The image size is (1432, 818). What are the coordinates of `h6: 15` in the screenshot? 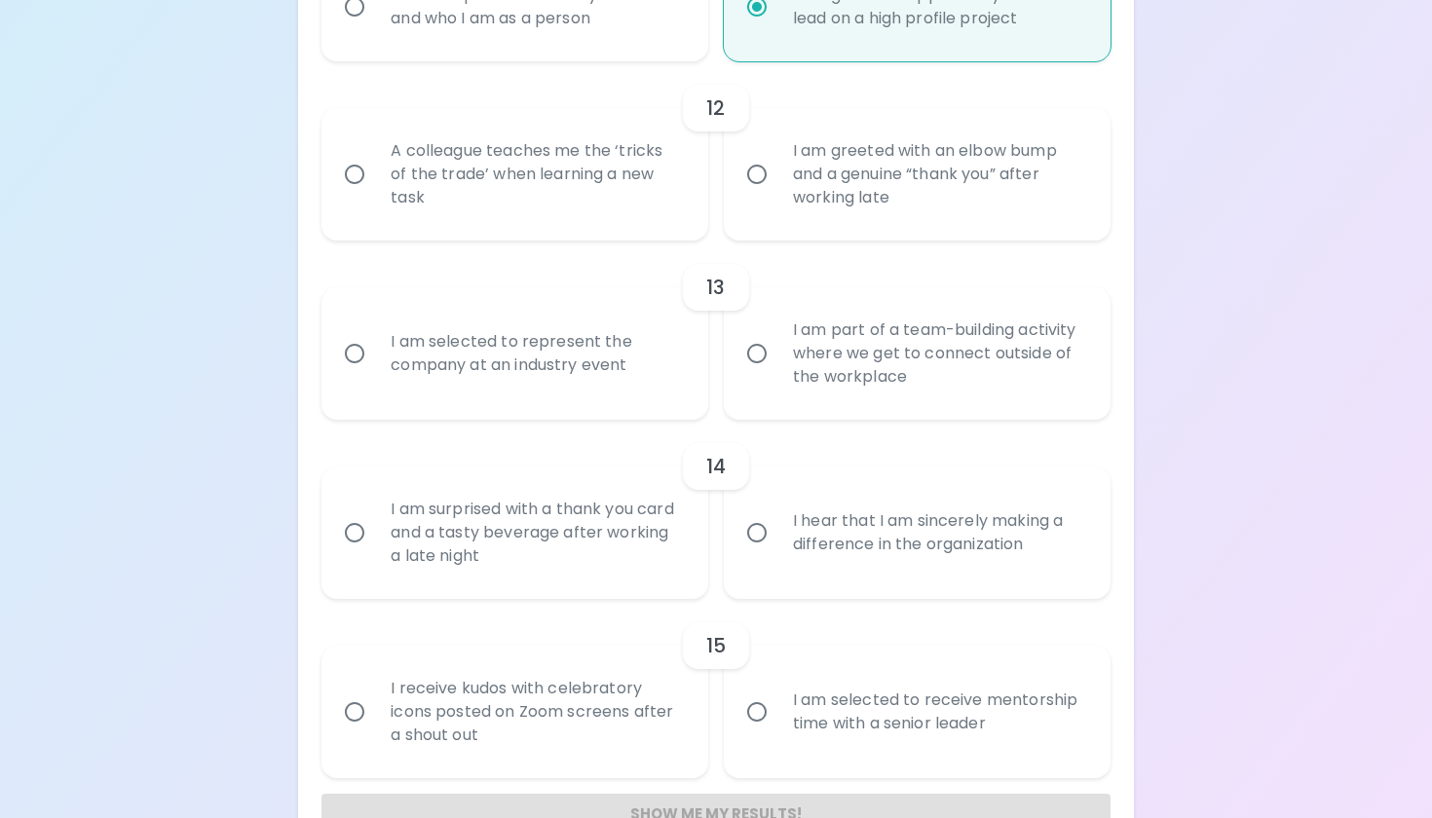 It's located at (716, 646).